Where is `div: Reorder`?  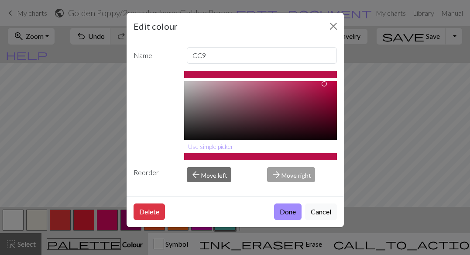
div: Reorder is located at coordinates (155, 175).